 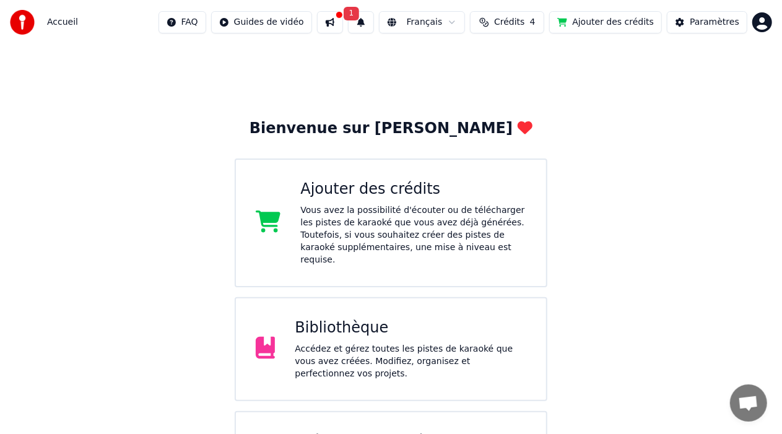 What do you see at coordinates (261, 22) in the screenshot?
I see `button: Guides de vidéo` at bounding box center [261, 22].